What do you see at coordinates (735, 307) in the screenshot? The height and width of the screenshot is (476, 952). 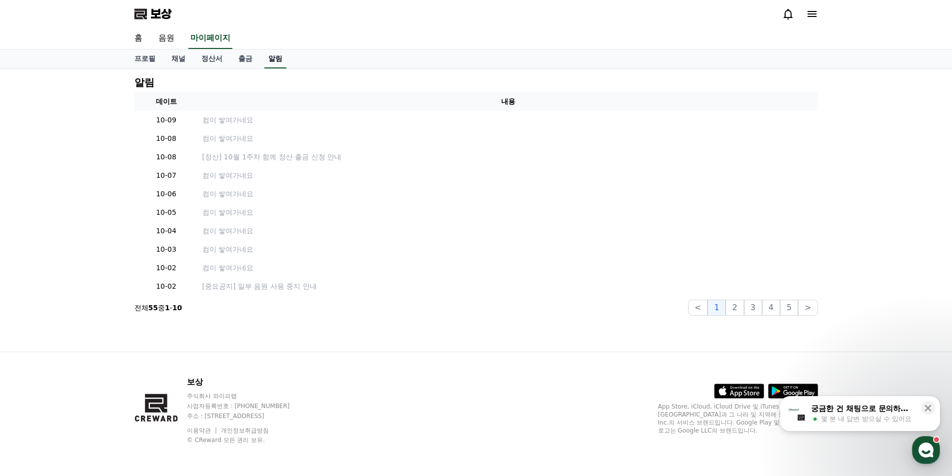 I see `font: 2` at bounding box center [735, 307].